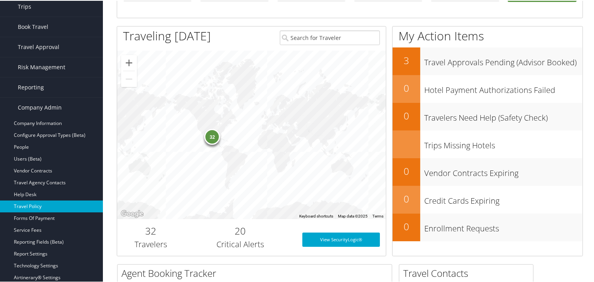 The width and height of the screenshot is (594, 282). I want to click on h3: Travelers, so click(151, 244).